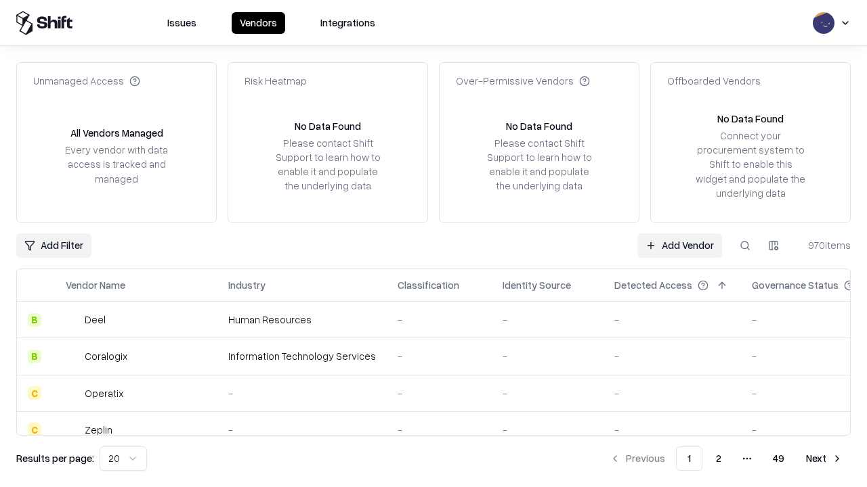 The height and width of the screenshot is (487, 867). I want to click on div: Unmanaged Access, so click(87, 81).